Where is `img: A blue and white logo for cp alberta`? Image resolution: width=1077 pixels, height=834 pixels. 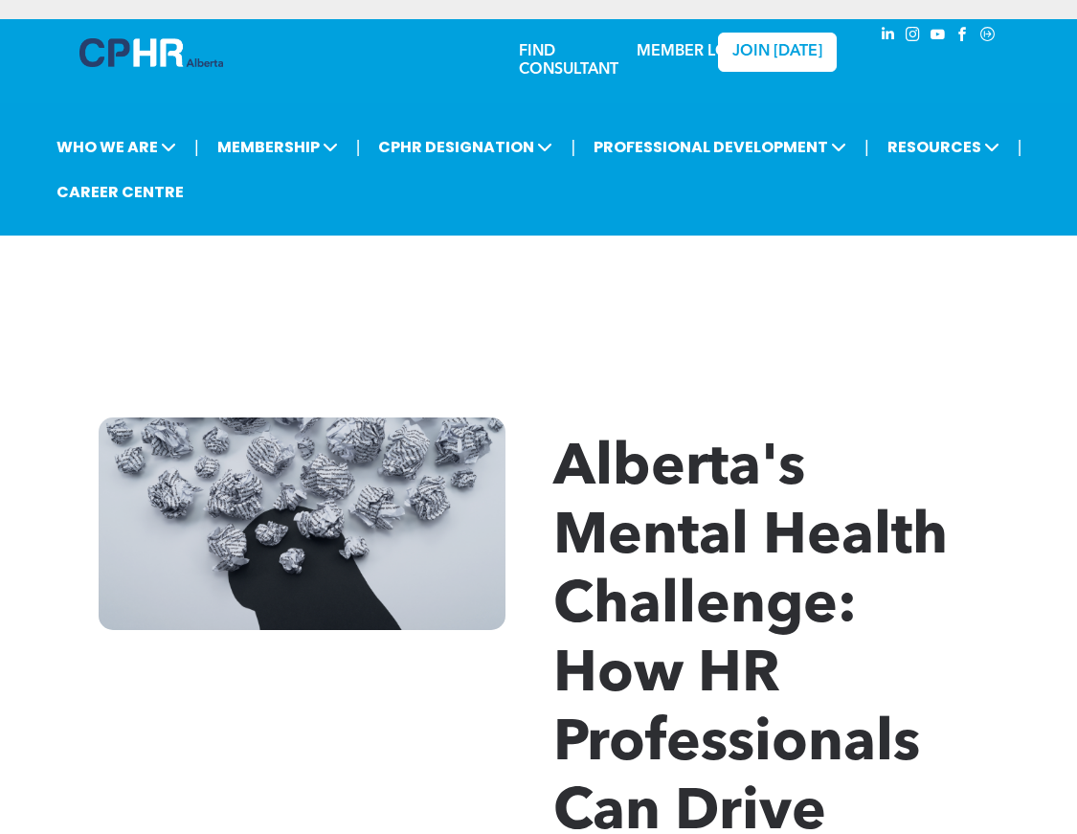
img: A blue and white logo for cp alberta is located at coordinates (151, 53).